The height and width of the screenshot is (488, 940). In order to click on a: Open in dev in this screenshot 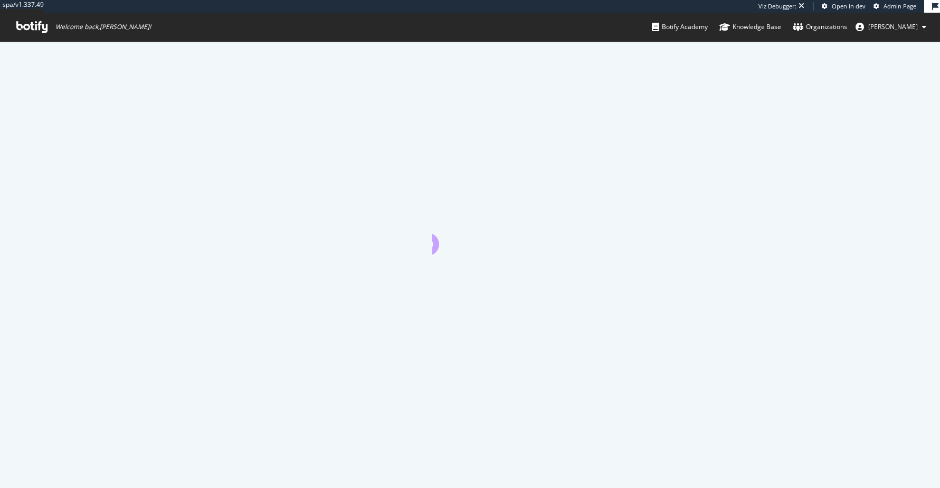, I will do `click(843, 6)`.